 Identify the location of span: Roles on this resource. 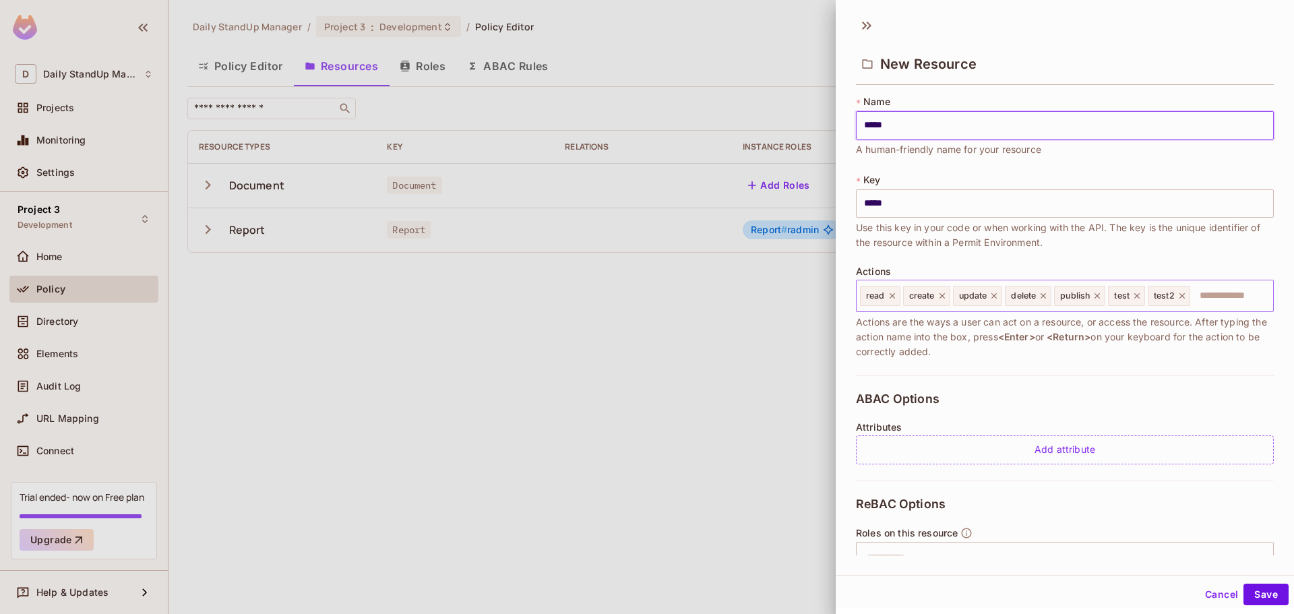
(906, 533).